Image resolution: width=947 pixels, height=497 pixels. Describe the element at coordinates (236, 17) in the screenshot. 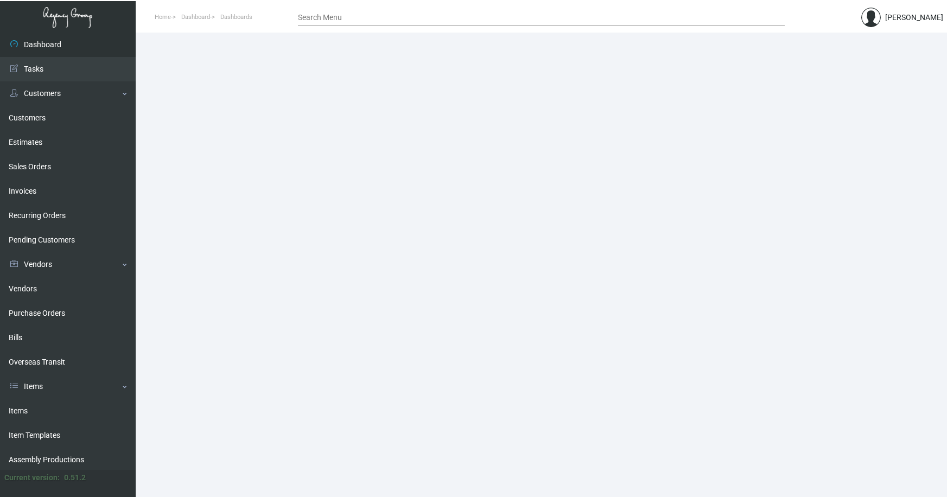

I see `span: Dashboards` at that location.